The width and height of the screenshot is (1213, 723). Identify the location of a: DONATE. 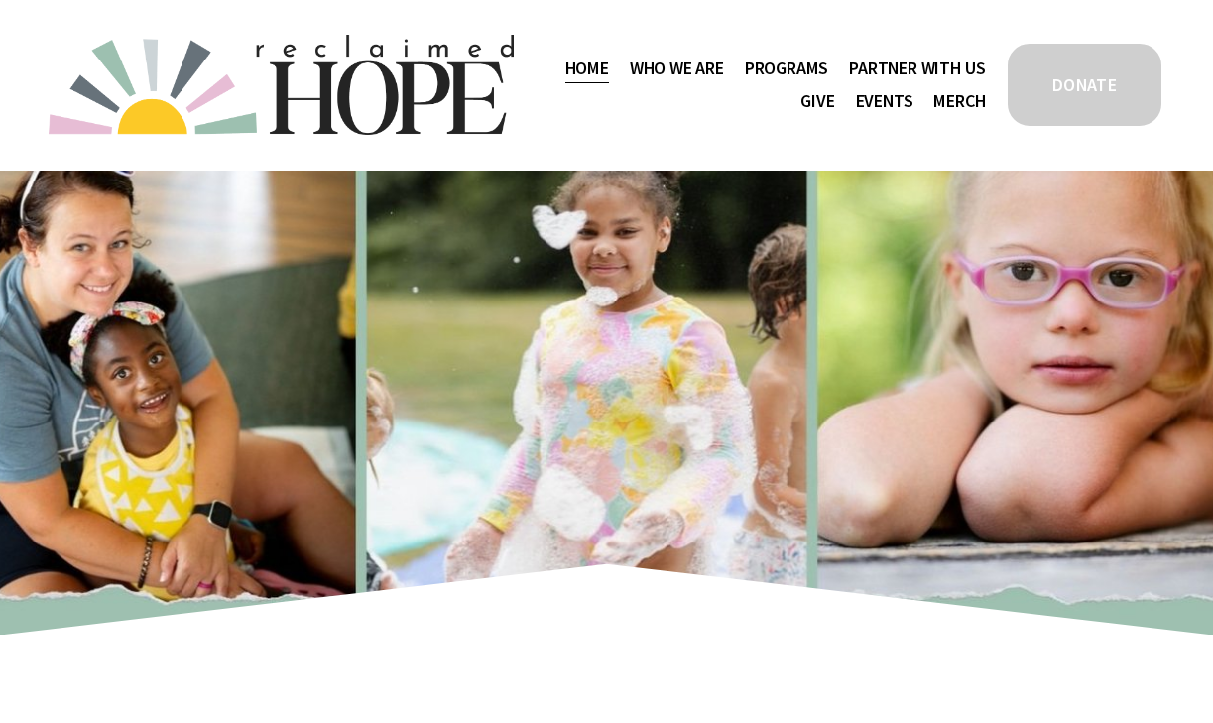
(1084, 84).